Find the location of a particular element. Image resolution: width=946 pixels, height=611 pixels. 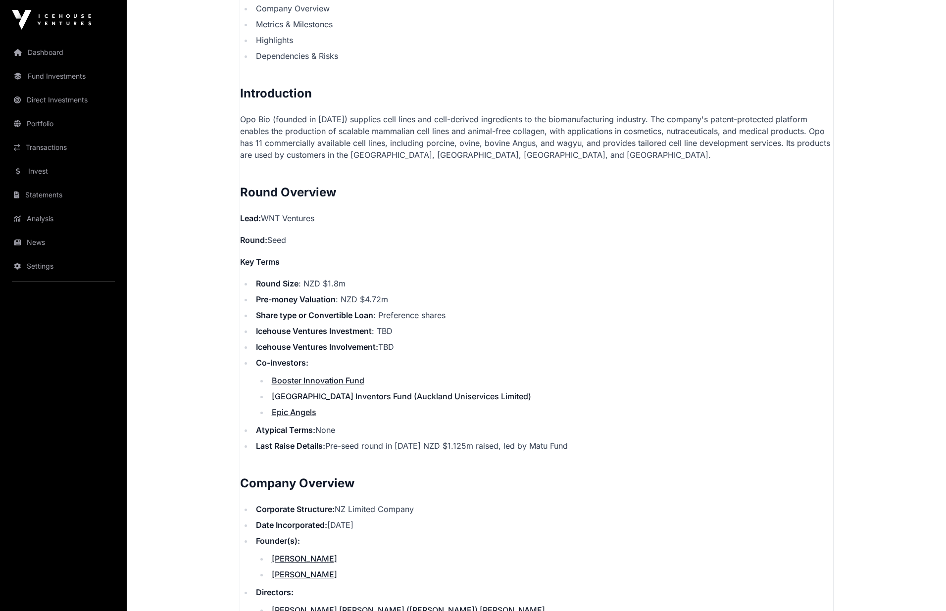

li: Company Overview is located at coordinates (543, 8).